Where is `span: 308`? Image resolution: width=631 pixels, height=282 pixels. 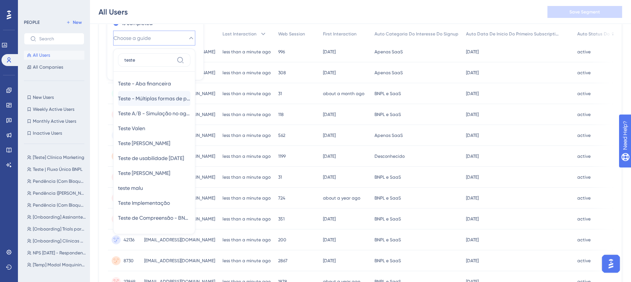 span: 308 is located at coordinates (282, 73).